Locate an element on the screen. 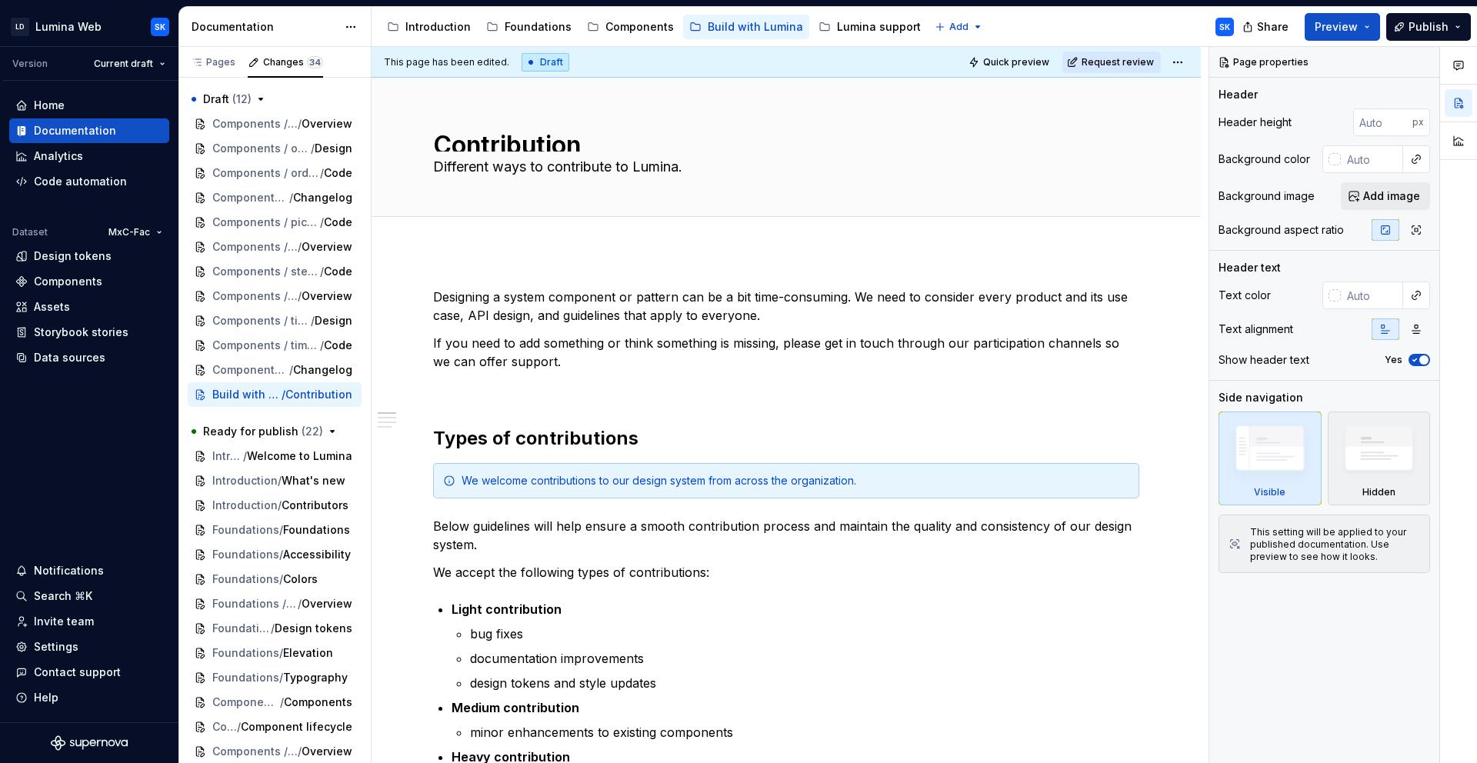  span: ( 12 ) is located at coordinates (242, 98).